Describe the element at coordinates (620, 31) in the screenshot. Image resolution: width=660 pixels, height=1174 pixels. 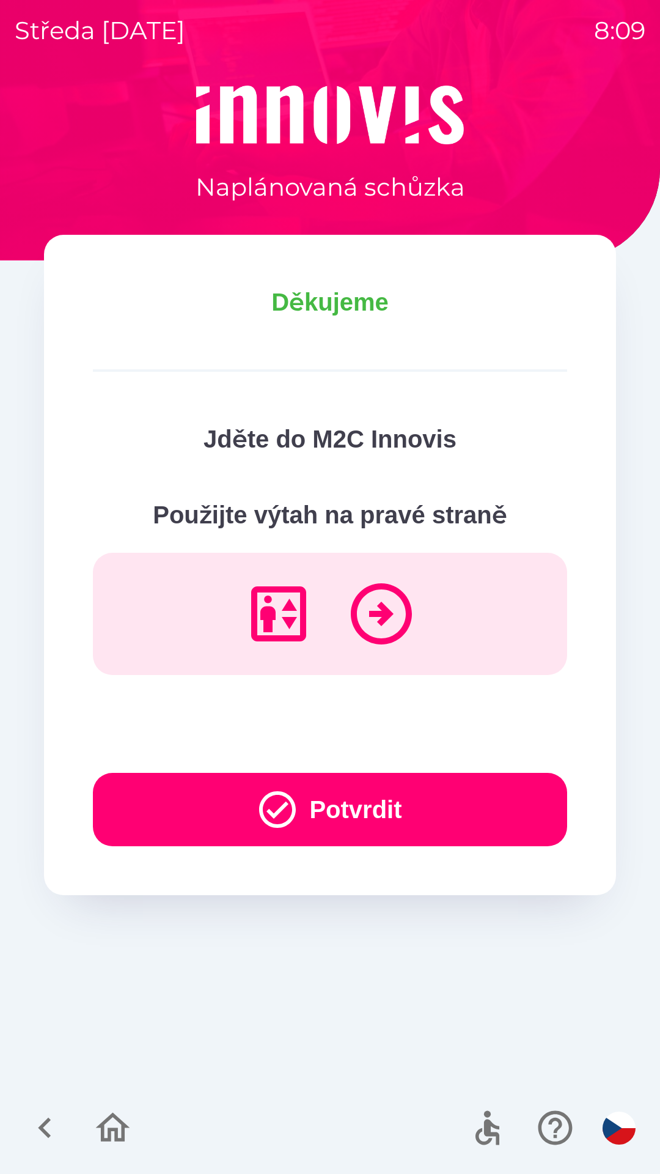
I see `p: 8:09` at that location.